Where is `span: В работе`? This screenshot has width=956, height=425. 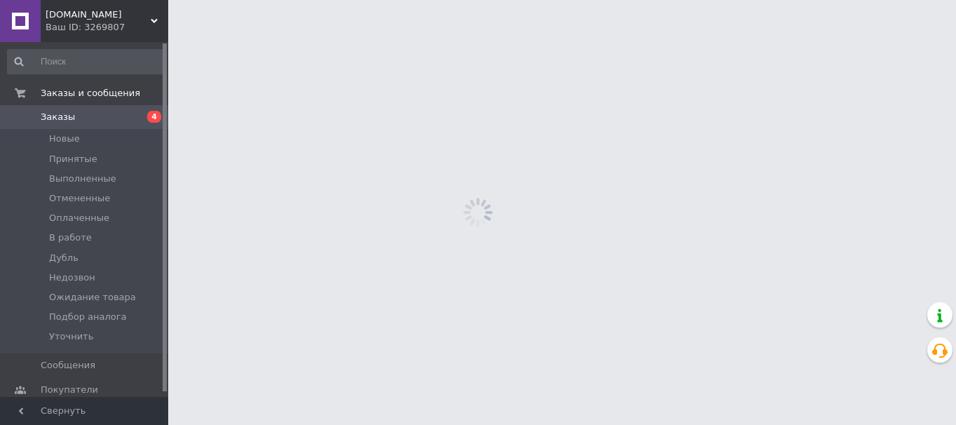
span: В работе is located at coordinates (70, 238).